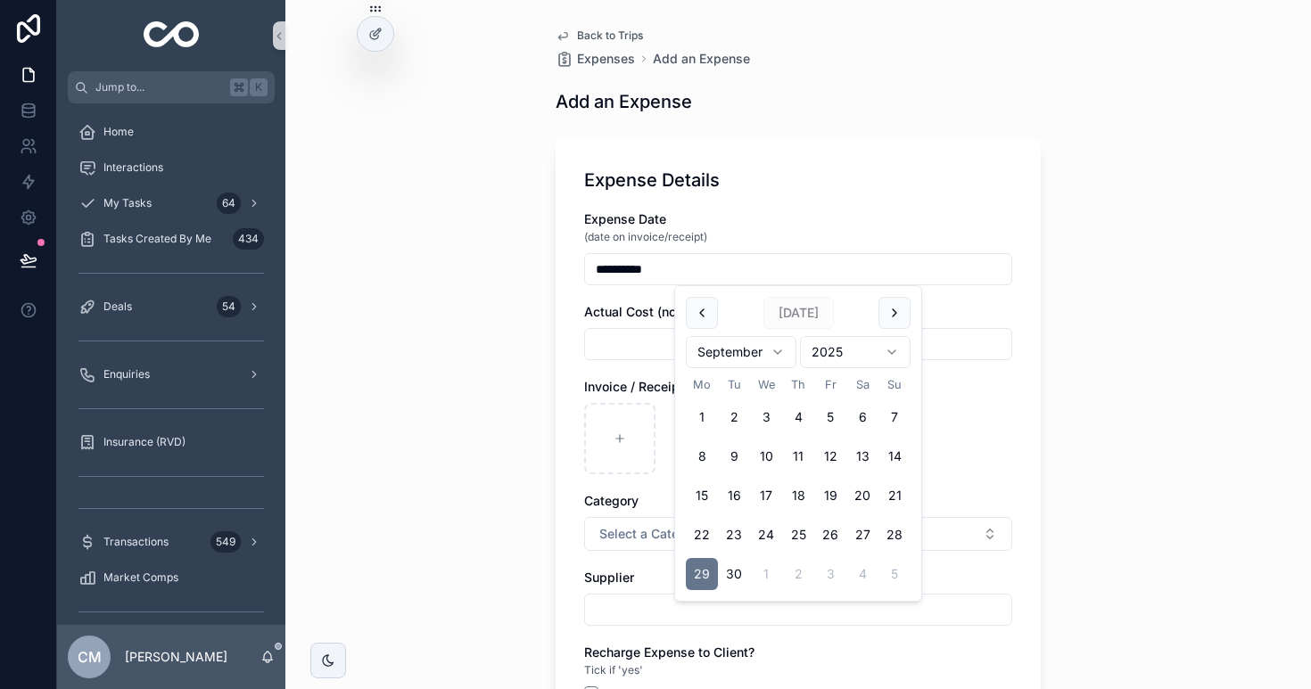 The width and height of the screenshot is (1311, 689). Describe the element at coordinates (611, 500) in the screenshot. I see `span: Category` at that location.